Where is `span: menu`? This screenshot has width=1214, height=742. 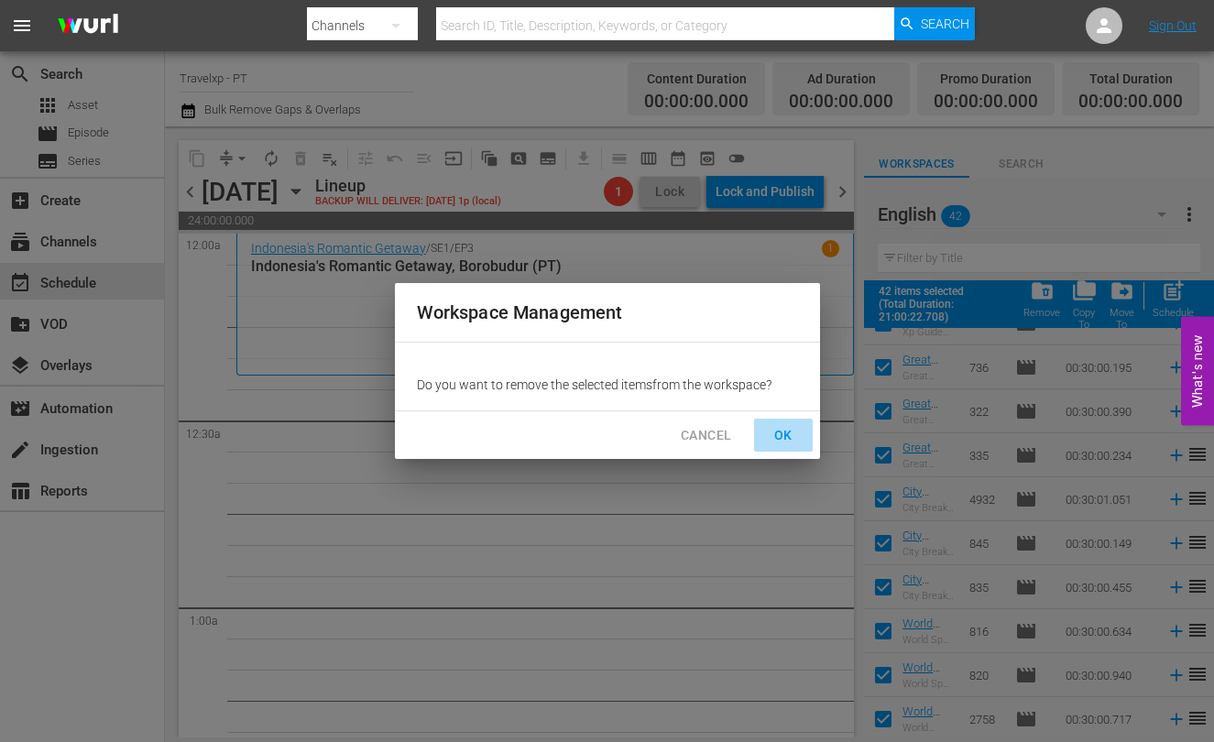
span: menu is located at coordinates (22, 26).